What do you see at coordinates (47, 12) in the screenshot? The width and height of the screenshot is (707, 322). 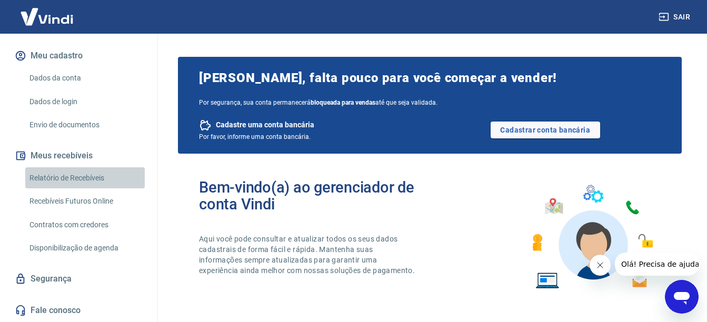 I see `span: Olá! Precisa de ajuda?` at bounding box center [47, 12].